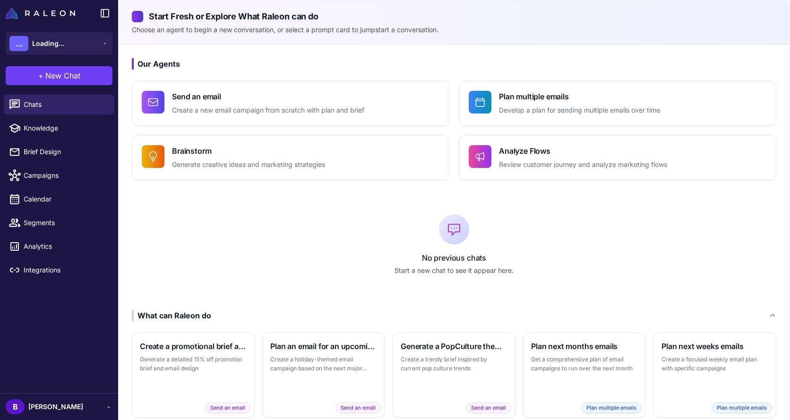 The image size is (790, 420). Describe the element at coordinates (59, 270) in the screenshot. I see `a: Integrations` at that location.